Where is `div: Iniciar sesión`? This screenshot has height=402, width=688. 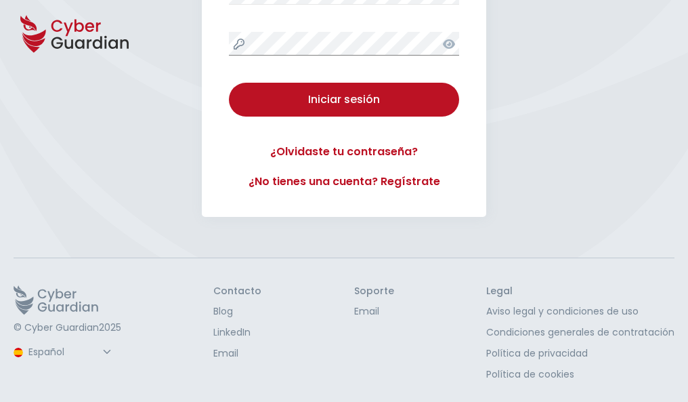 div: Iniciar sesión is located at coordinates (344, 100).